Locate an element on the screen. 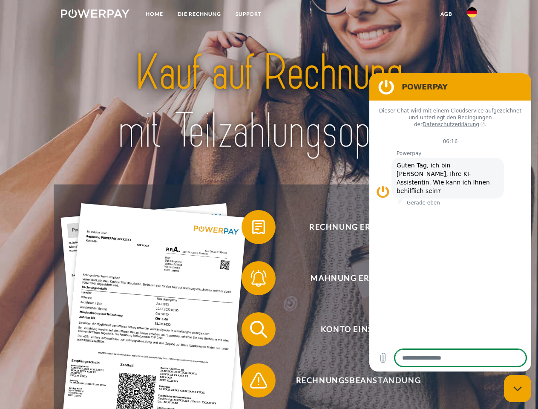  a: Konto einsehen is located at coordinates (352, 329).